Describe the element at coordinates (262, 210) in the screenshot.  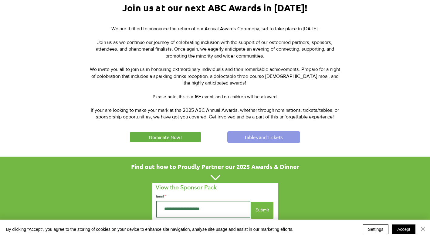
I see `span: Submit` at that location.